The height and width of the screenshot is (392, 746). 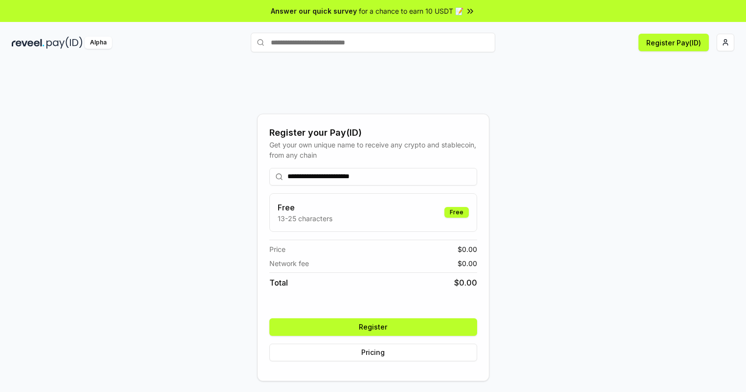 What do you see at coordinates (289, 263) in the screenshot?
I see `span: Network fee` at bounding box center [289, 263].